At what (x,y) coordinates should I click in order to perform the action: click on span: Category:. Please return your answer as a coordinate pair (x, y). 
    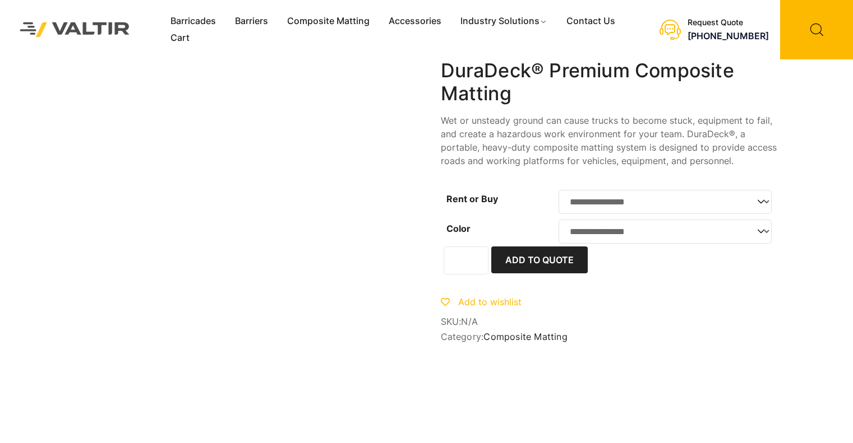
    Looking at the image, I should click on (609, 337).